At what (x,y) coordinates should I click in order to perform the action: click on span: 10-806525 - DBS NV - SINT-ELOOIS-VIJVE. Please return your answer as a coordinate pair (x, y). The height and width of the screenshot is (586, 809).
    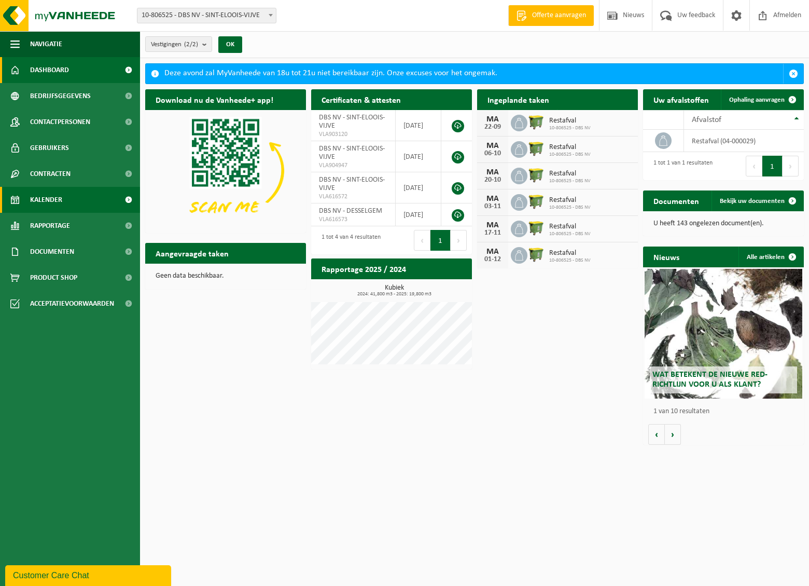
    Looking at the image, I should click on (206, 16).